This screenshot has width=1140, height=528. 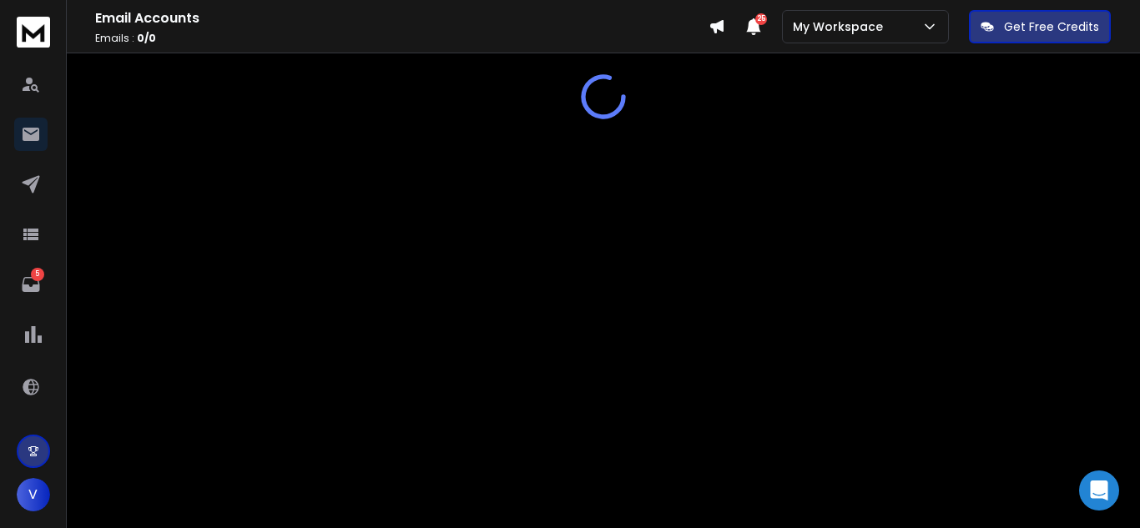 What do you see at coordinates (33, 495) in the screenshot?
I see `button: V` at bounding box center [33, 495].